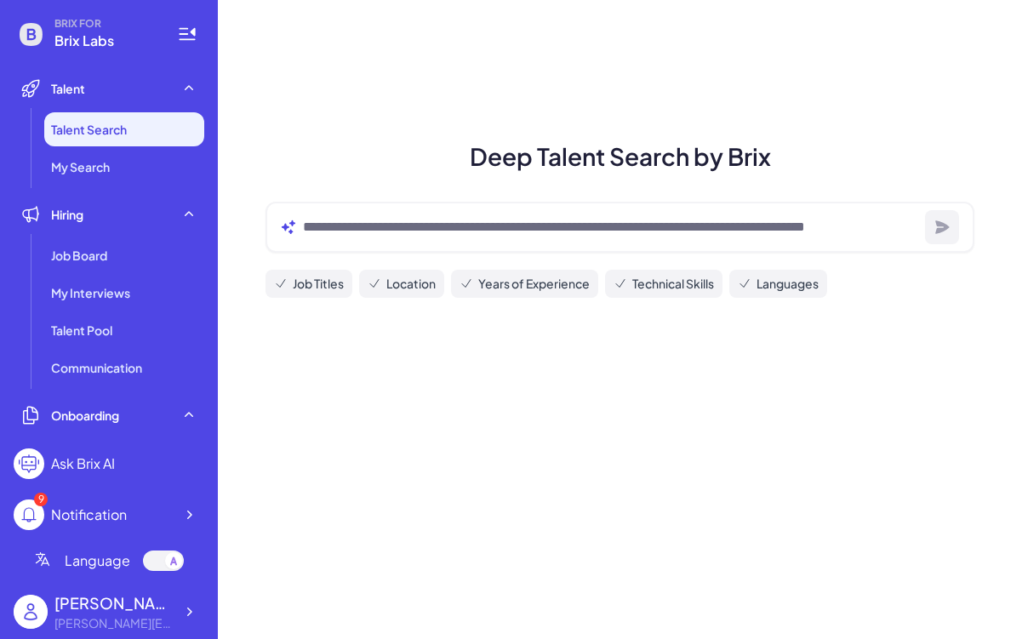 The image size is (1022, 639). What do you see at coordinates (534, 283) in the screenshot?
I see `span: Years of Experience` at bounding box center [534, 283].